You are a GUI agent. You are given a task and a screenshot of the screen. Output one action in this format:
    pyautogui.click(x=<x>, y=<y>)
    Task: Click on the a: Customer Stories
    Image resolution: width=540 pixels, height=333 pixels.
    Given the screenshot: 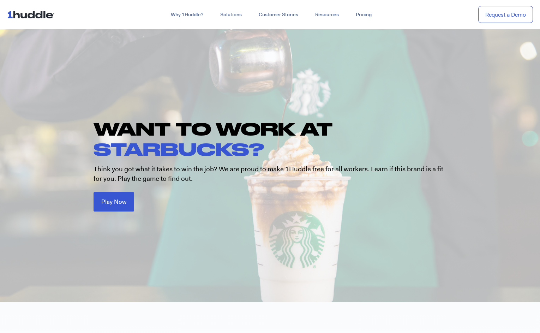 What is the action you would take?
    pyautogui.click(x=279, y=15)
    